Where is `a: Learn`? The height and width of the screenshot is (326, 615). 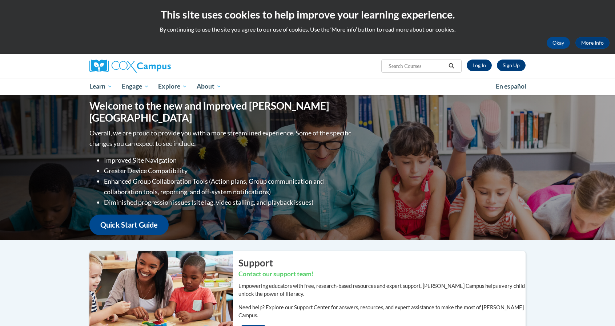 a: Learn is located at coordinates (101, 86).